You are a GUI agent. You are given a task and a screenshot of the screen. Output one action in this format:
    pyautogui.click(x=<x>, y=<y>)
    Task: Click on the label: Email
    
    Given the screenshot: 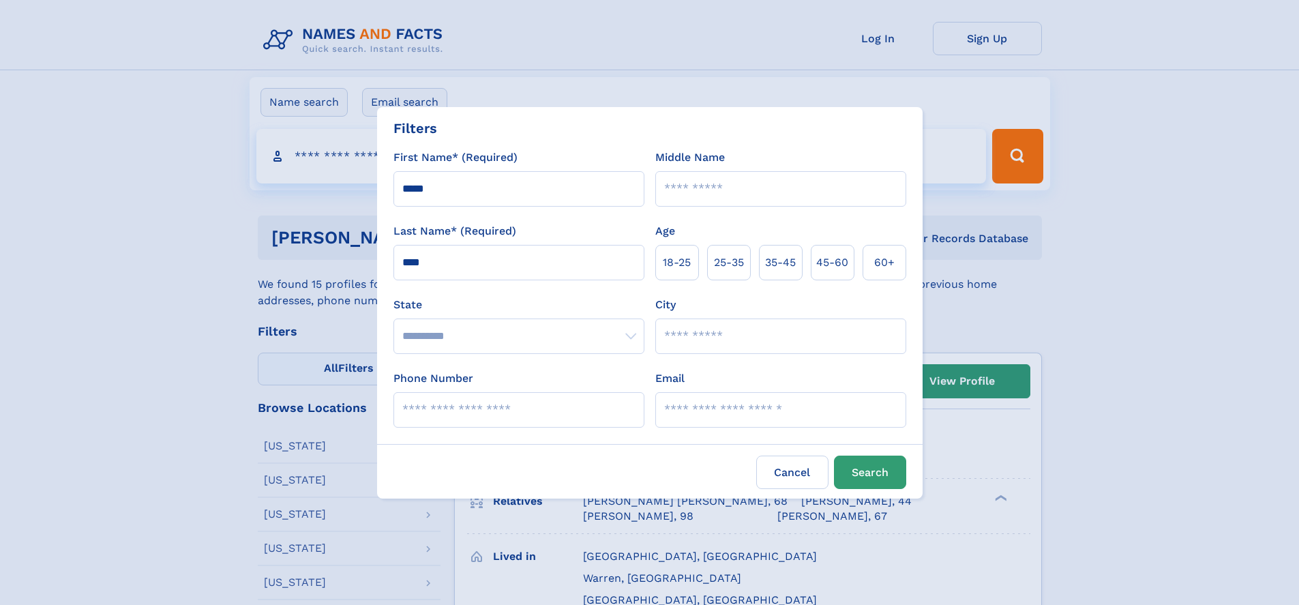 What is the action you would take?
    pyautogui.click(x=669, y=378)
    